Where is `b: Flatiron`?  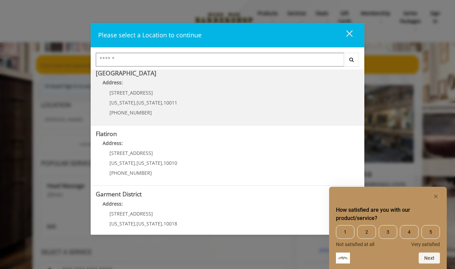 b: Flatiron is located at coordinates (107, 134).